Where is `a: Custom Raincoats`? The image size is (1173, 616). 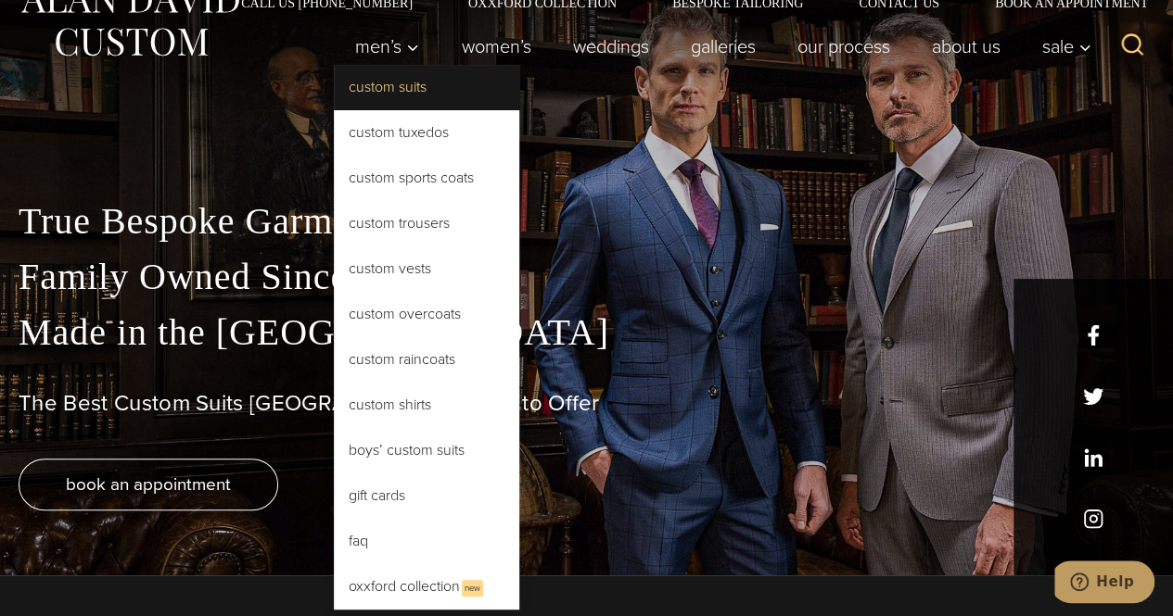
a: Custom Raincoats is located at coordinates (426, 360).